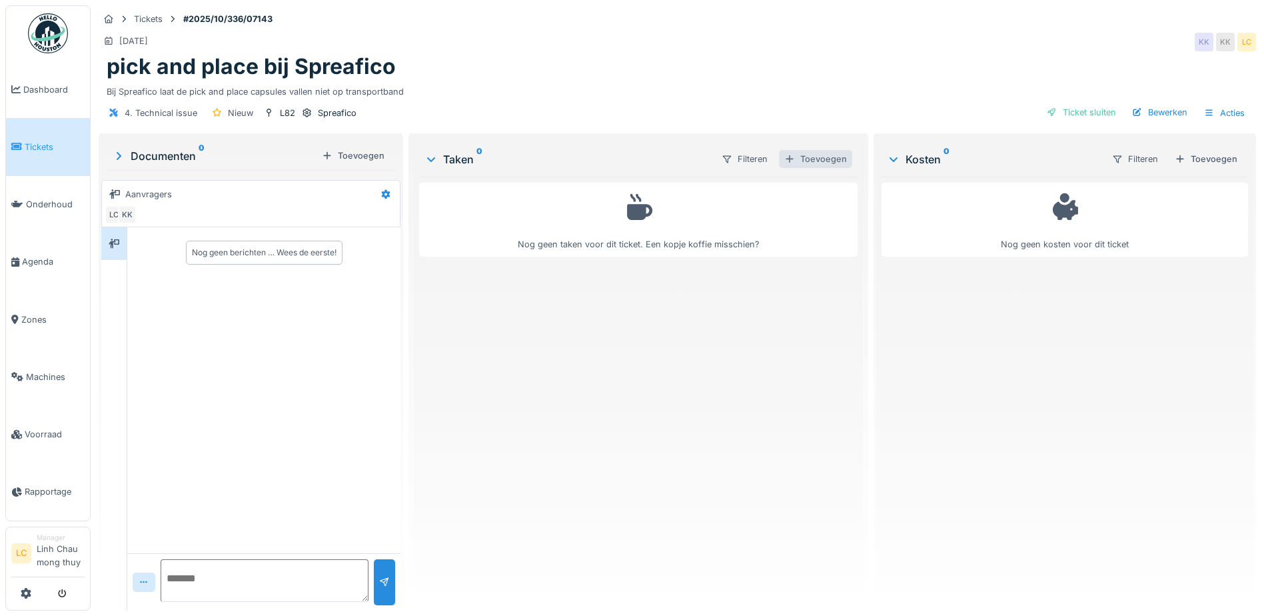 This screenshot has width=1264, height=616. Describe the element at coordinates (214, 156) in the screenshot. I see `div: Documenten` at that location.